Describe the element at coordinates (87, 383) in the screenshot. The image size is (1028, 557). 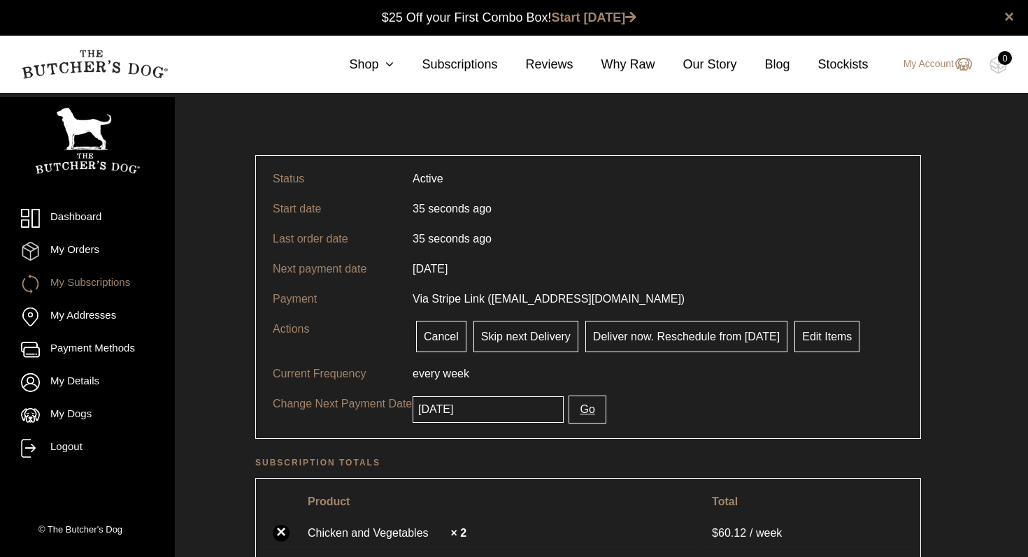
I see `a: My Details` at that location.